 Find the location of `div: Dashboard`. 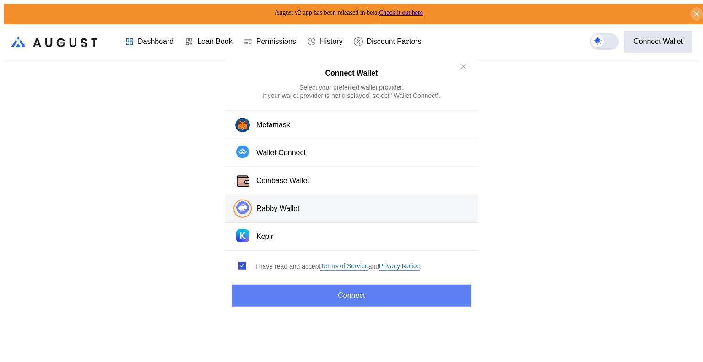

div: Dashboard is located at coordinates (156, 42).